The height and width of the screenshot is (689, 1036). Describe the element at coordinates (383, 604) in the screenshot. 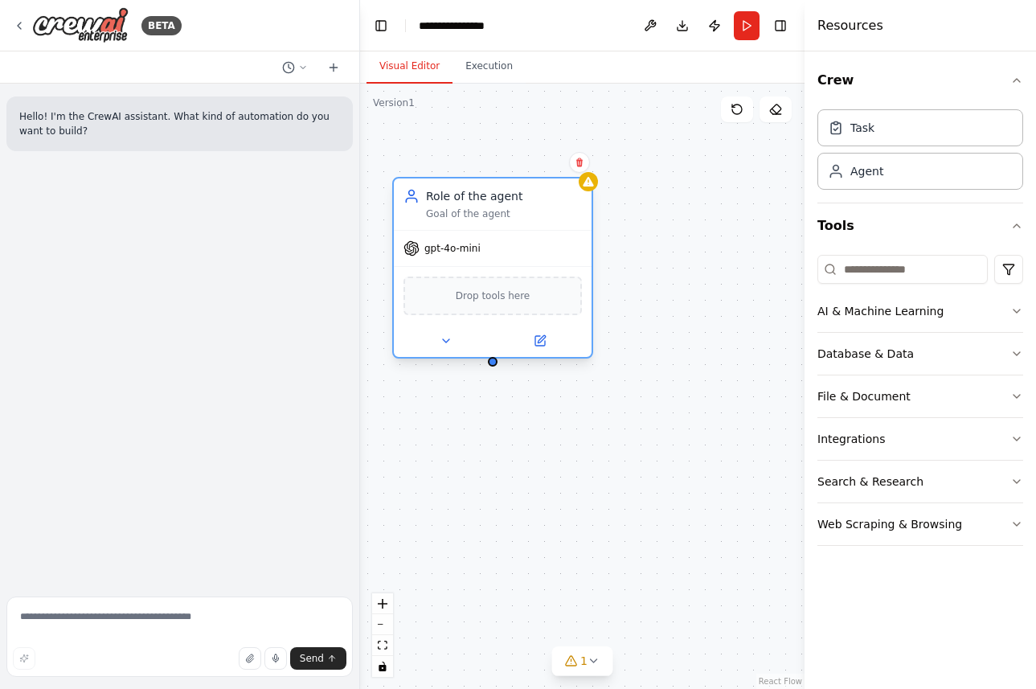

I see `button: zoom in` at that location.